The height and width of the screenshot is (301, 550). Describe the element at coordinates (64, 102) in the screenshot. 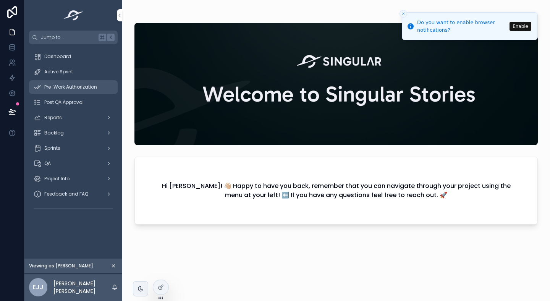

I see `span: Post QA Approval` at that location.